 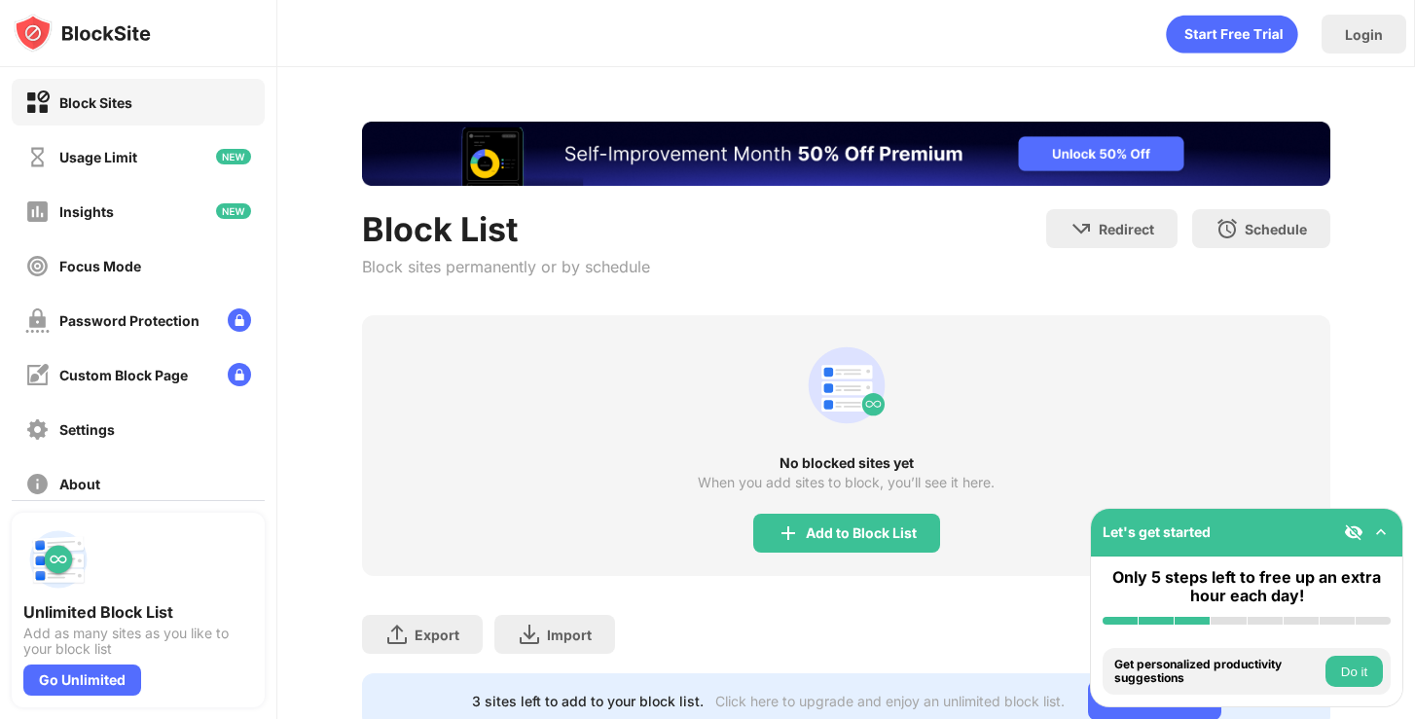 What do you see at coordinates (1364, 34) in the screenshot?
I see `div: Login` at bounding box center [1364, 34].